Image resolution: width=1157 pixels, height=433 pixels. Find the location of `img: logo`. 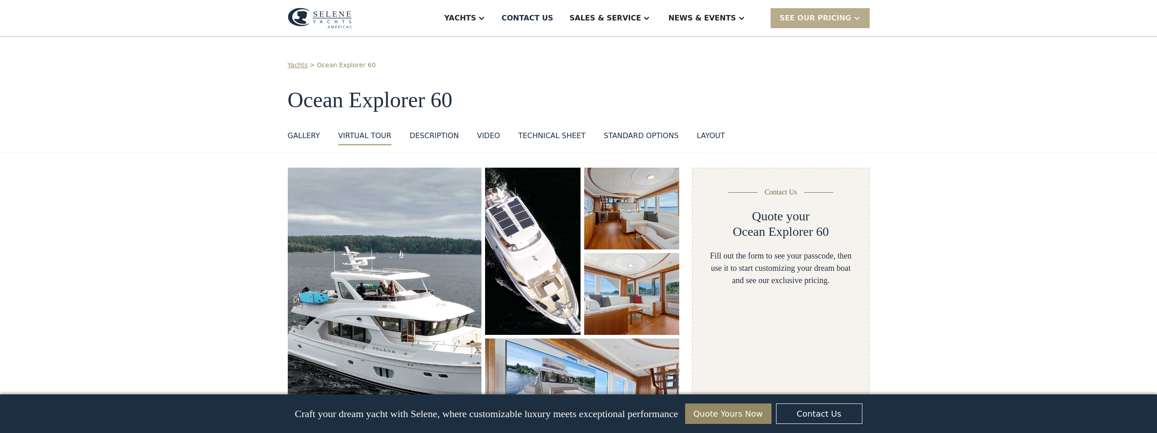

img: logo is located at coordinates (320, 18).